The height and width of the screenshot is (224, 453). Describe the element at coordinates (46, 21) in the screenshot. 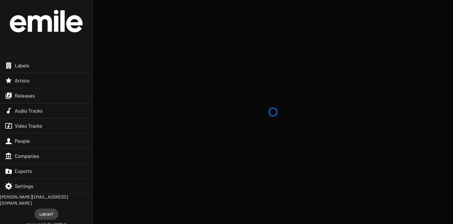

I see `img: grand-official-logo.svg` at that location.